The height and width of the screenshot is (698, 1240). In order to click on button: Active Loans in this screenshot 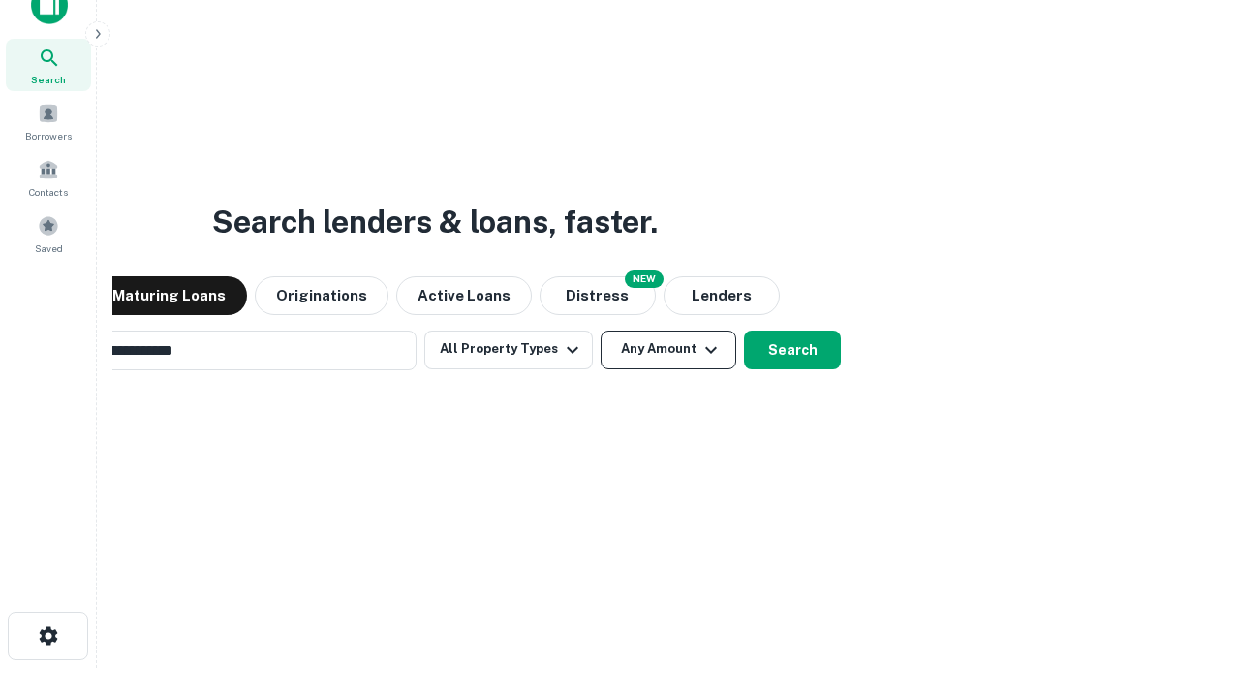, I will do `click(464, 296)`.